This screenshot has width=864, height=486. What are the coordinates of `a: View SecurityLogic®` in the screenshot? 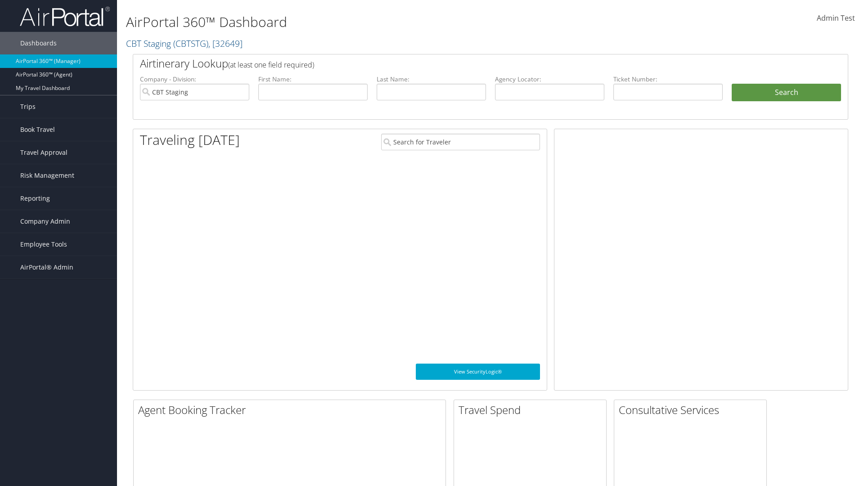 It's located at (478, 372).